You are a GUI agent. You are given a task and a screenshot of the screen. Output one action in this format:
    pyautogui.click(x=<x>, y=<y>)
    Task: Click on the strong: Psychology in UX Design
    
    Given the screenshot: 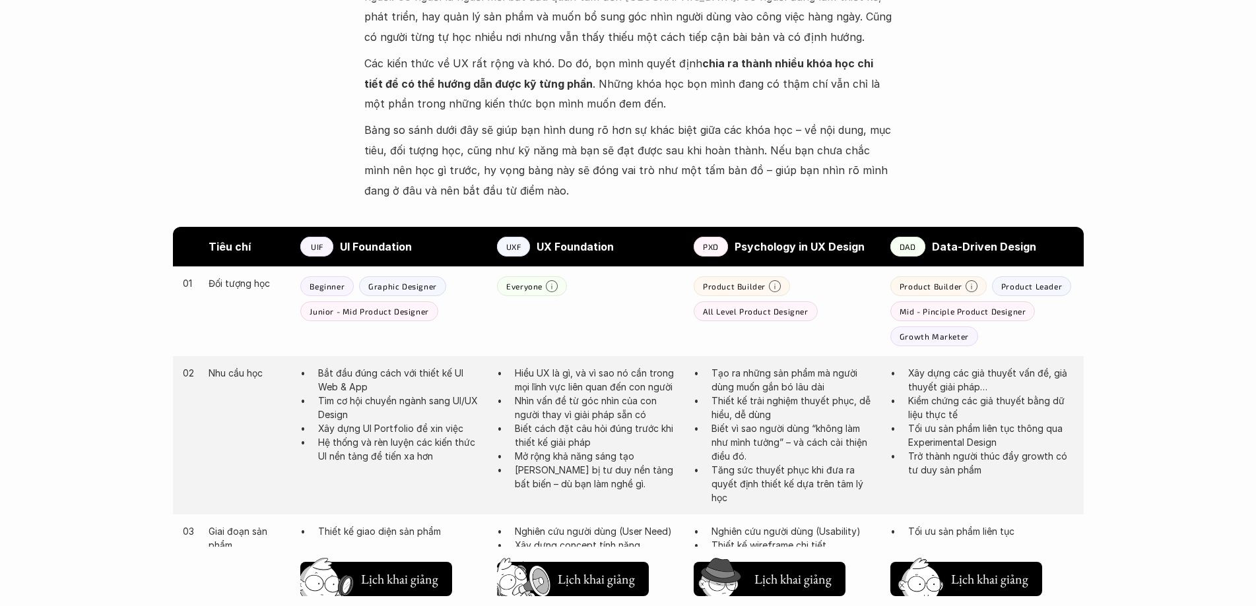 What is the action you would take?
    pyautogui.click(x=799, y=247)
    